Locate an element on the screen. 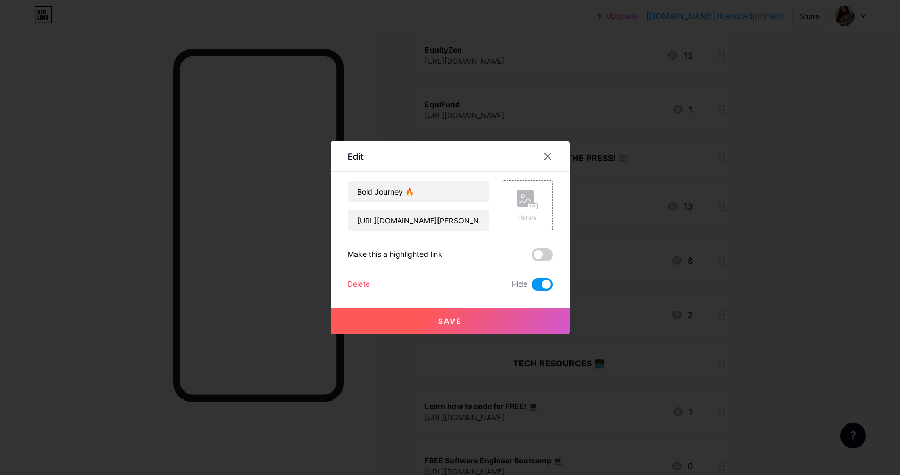 The height and width of the screenshot is (475, 900). div: Make this a highlighted link is located at coordinates (395, 255).